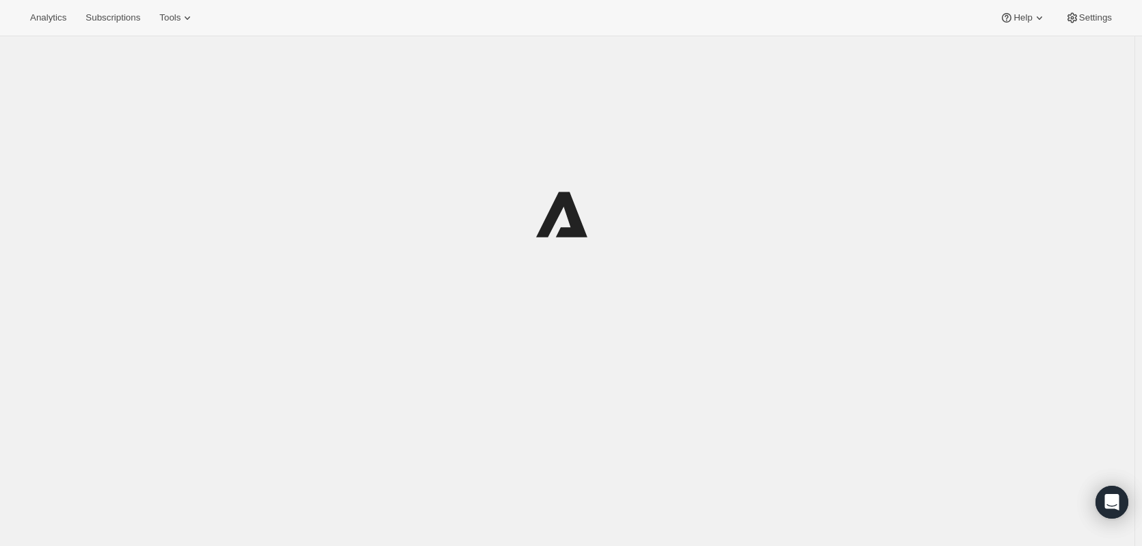 Image resolution: width=1142 pixels, height=546 pixels. Describe the element at coordinates (113, 18) in the screenshot. I see `button: Subscriptions` at that location.